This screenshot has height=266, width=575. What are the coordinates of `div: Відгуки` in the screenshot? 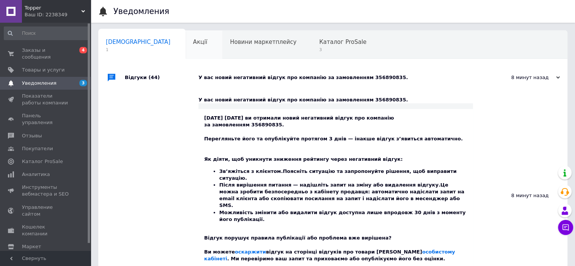 It's located at (162, 78).